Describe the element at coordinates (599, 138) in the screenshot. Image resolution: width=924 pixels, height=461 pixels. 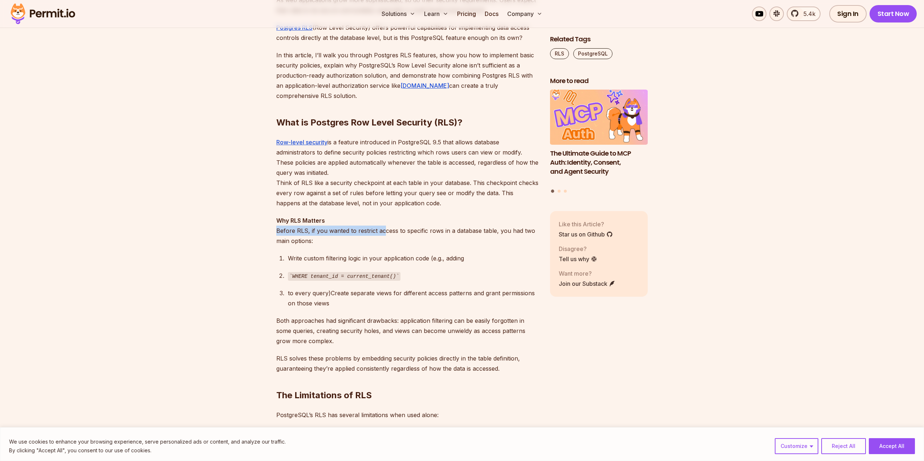
I see `li: 1 of 3` at that location.